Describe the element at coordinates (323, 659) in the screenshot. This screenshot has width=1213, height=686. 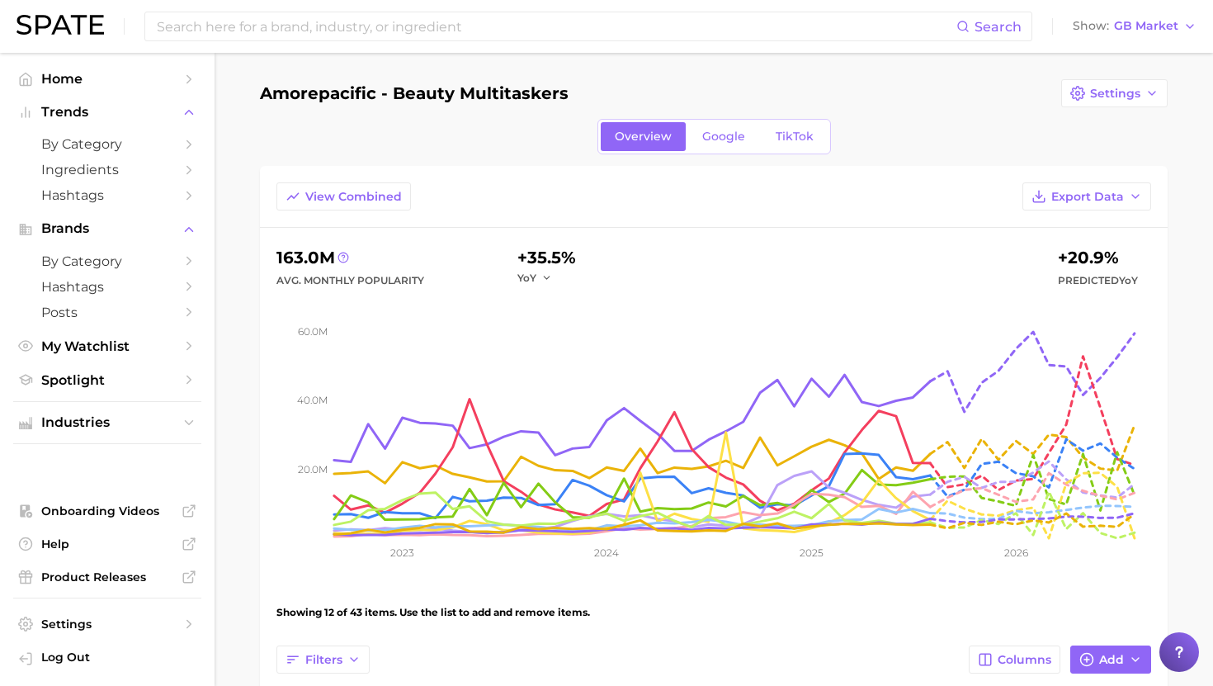
I see `button: Filters` at that location.